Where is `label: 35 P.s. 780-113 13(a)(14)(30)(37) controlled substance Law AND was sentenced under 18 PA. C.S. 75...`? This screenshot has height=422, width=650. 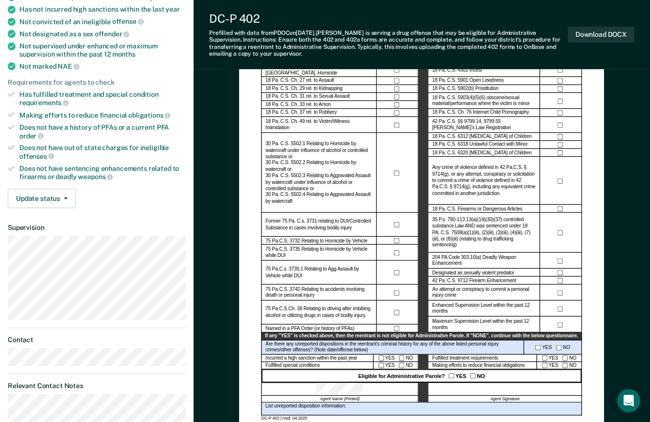
label: 35 P.s. 780-113 13(a)(14)(30)(37) controlled substance Law AND was sentenced under 18 PA. C.S. 75... is located at coordinates (484, 233).